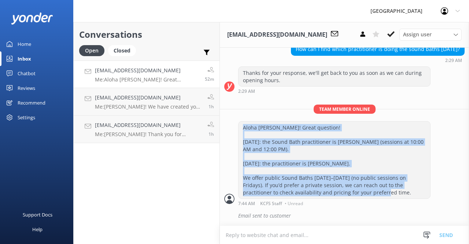  What do you see at coordinates (294, 203) in the screenshot?
I see `span: • Unread` at bounding box center [294, 203].